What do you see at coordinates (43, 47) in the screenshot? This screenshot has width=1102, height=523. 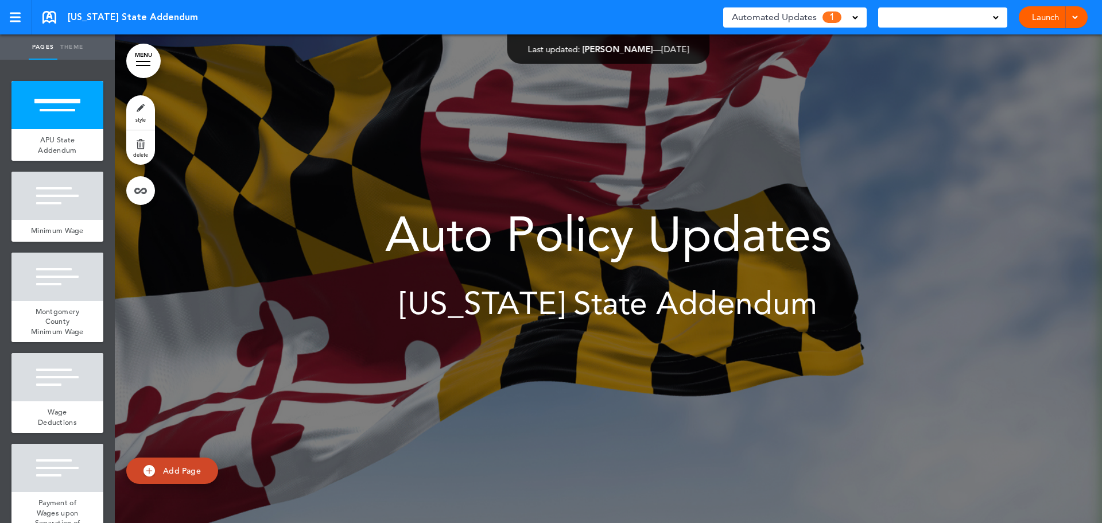 I see `a: Pages` at bounding box center [43, 47].